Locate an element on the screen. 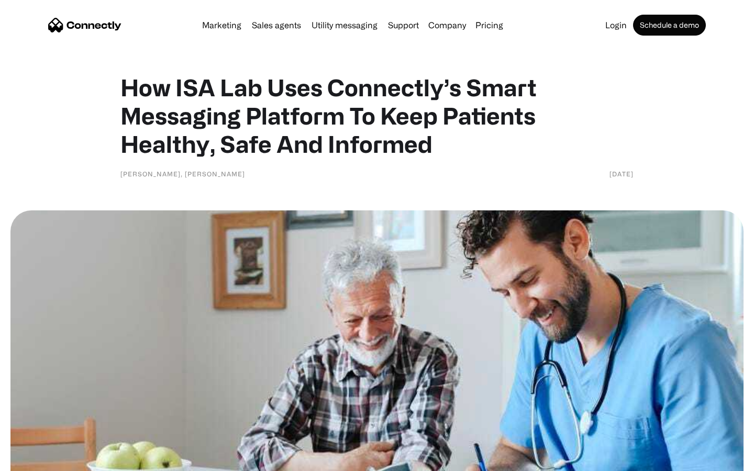 The width and height of the screenshot is (754, 471). a: Sales agents is located at coordinates (276, 25).